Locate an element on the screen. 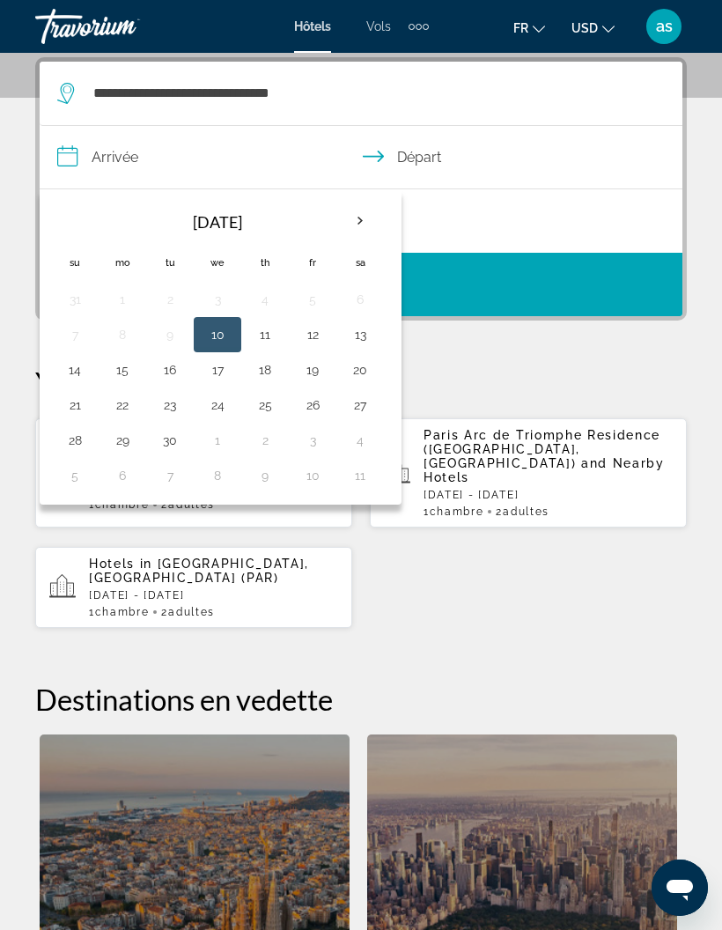 The height and width of the screenshot is (930, 722). button: Change language is located at coordinates (529, 27).